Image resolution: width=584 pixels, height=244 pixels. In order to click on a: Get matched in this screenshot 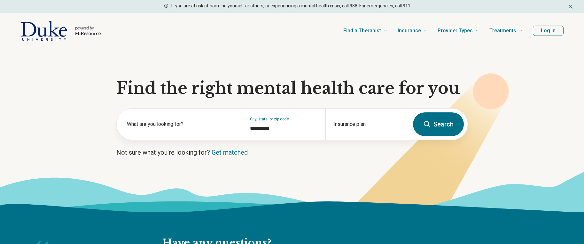, I will do `click(230, 152)`.